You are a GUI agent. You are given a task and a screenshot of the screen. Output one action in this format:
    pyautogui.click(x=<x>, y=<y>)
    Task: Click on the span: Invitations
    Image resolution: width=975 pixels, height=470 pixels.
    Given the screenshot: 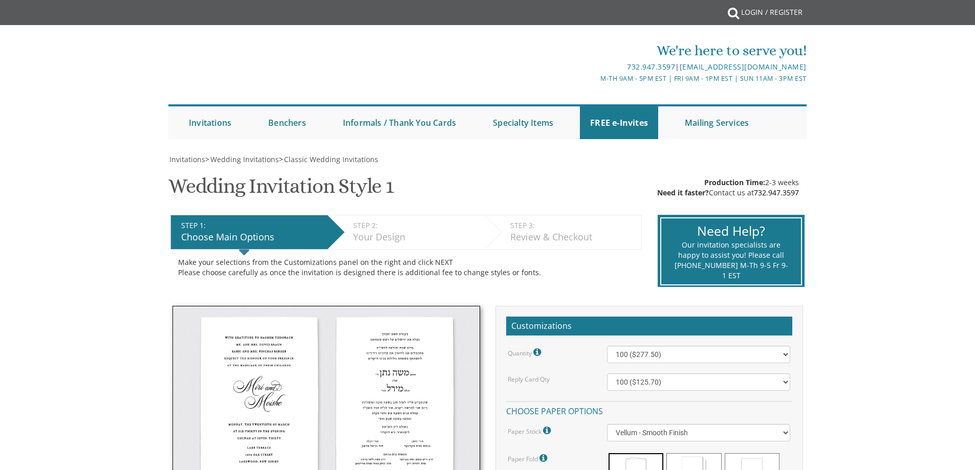 What is the action you would take?
    pyautogui.click(x=187, y=159)
    